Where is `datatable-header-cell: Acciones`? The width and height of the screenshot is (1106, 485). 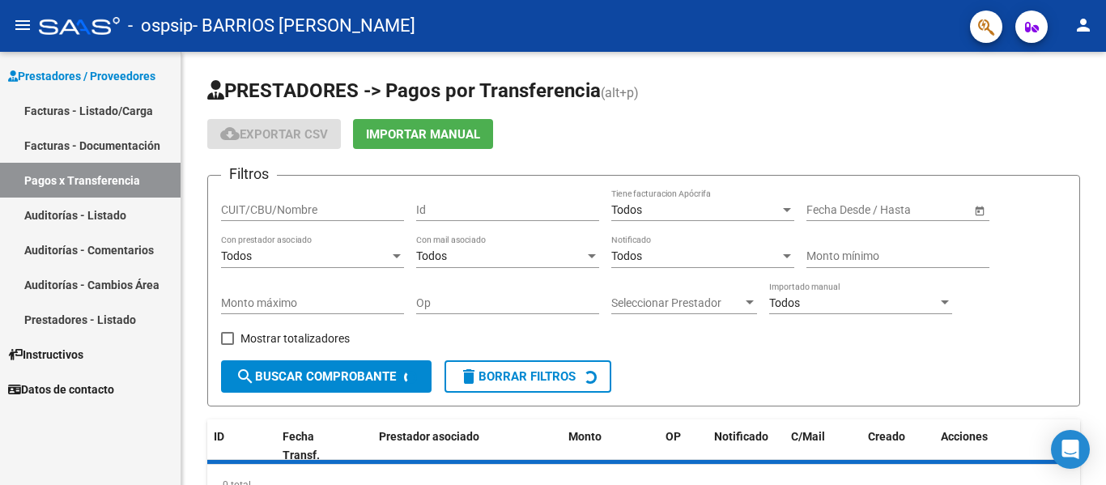 datatable-header-cell: Acciones is located at coordinates (1007, 446).